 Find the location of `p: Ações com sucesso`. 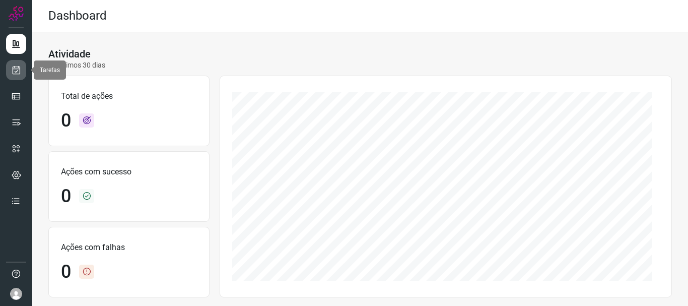

p: Ações com sucesso is located at coordinates (129, 172).